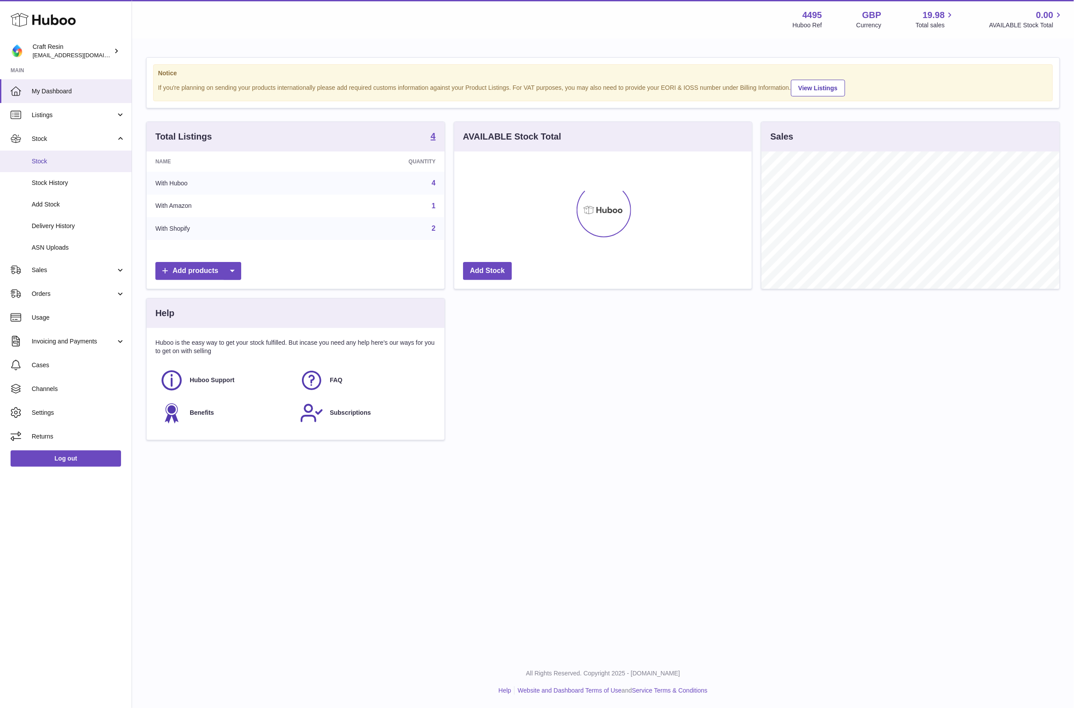 Image resolution: width=1074 pixels, height=708 pixels. What do you see at coordinates (818, 88) in the screenshot?
I see `a: View Listings` at bounding box center [818, 88].